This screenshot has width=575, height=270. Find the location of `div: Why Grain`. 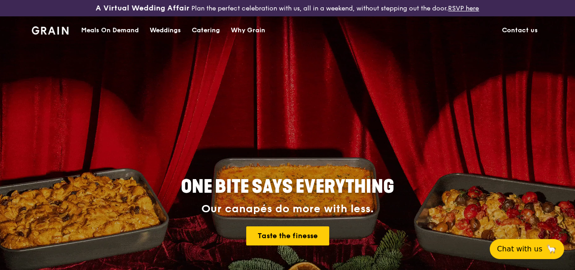

div: Why Grain is located at coordinates (248, 30).